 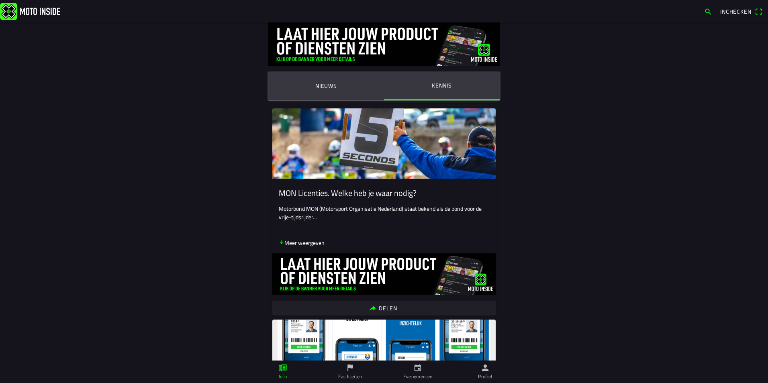 What do you see at coordinates (418, 377) in the screenshot?
I see `ion-label: Evenementen` at bounding box center [418, 377].